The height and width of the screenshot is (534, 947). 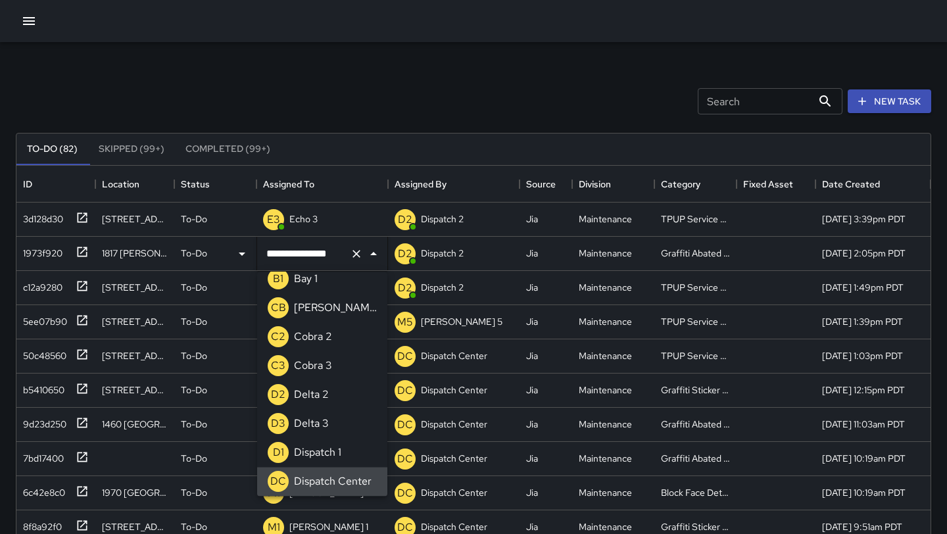 I want to click on p: Bay 1, so click(x=306, y=280).